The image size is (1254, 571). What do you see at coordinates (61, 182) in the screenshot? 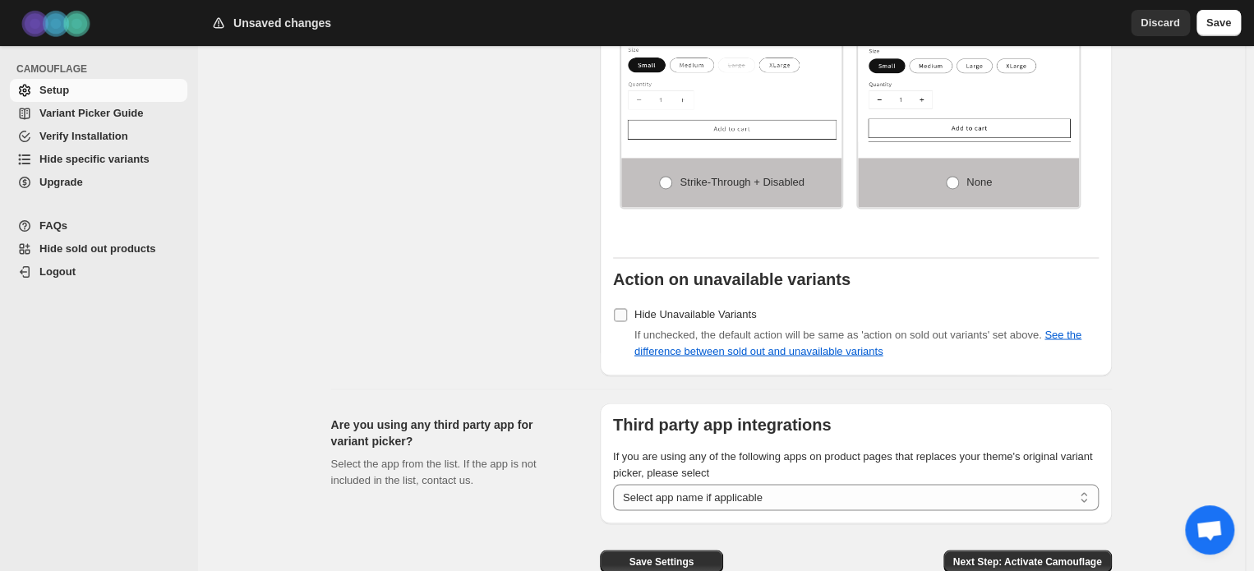
I see `span: Upgrade` at bounding box center [61, 182].